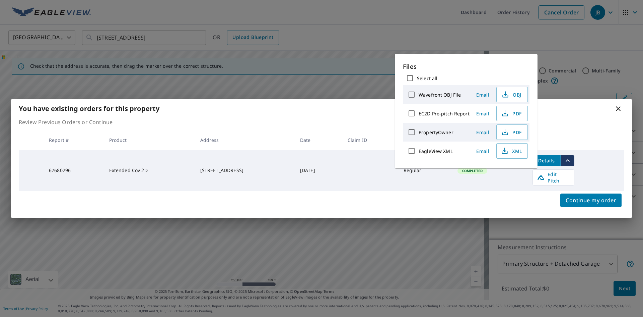 The image size is (643, 317). What do you see at coordinates (547, 161) in the screenshot?
I see `button: detailsBtn-67680296` at bounding box center [547, 161].